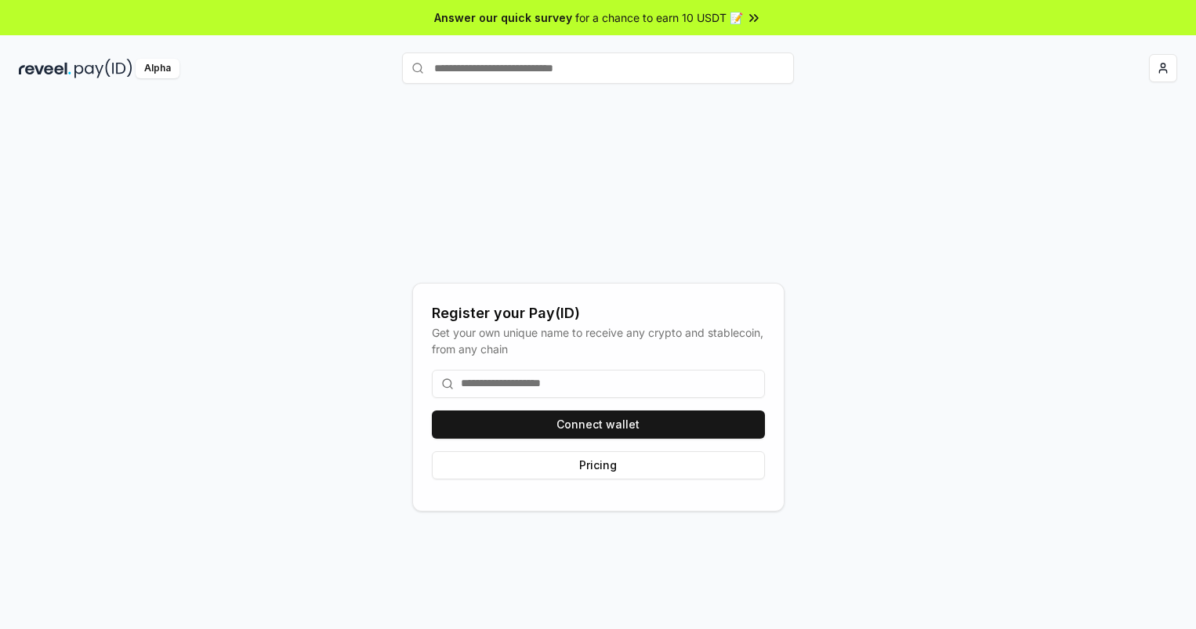 Image resolution: width=1196 pixels, height=629 pixels. I want to click on span: for a chance to earn 10 USDT 📝, so click(659, 17).